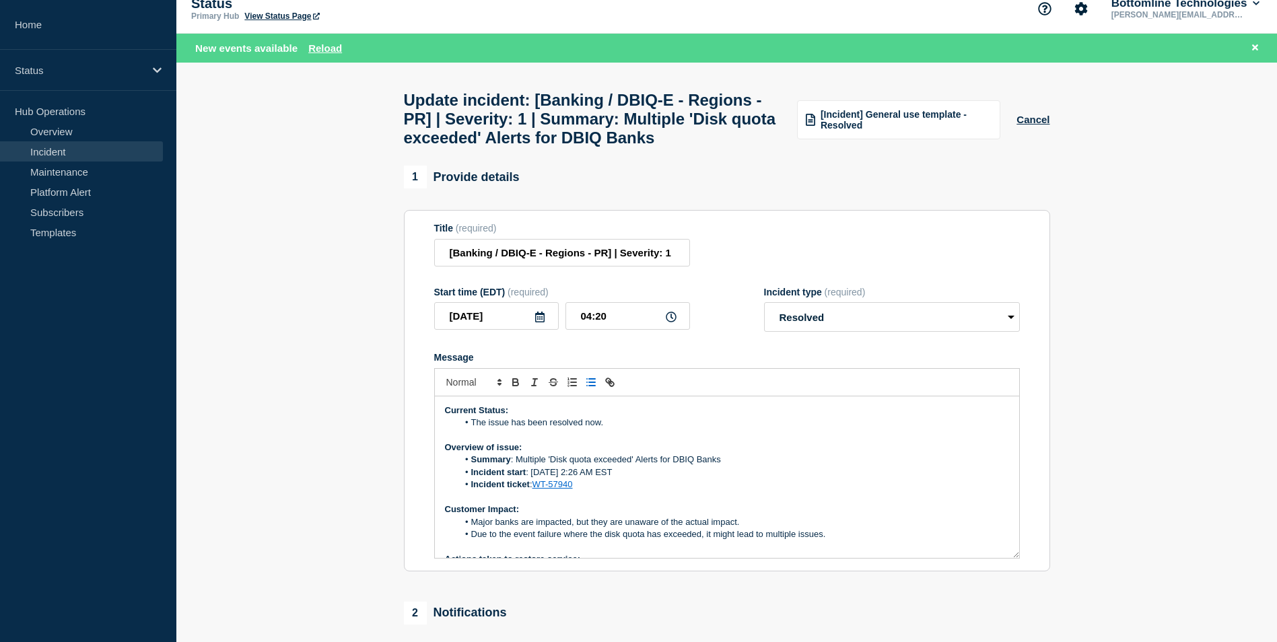 The image size is (1277, 642). I want to click on span: 2, so click(415, 613).